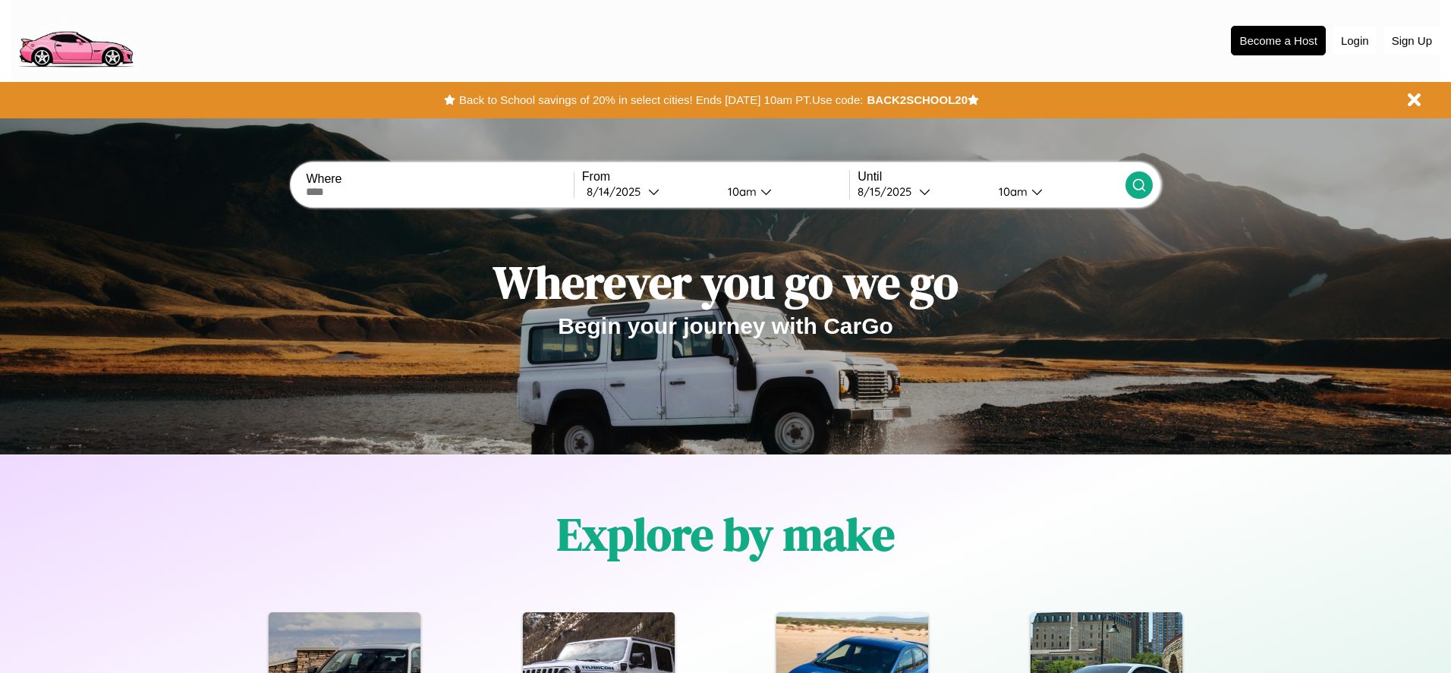 The width and height of the screenshot is (1451, 673). I want to click on div: 8 / 14 / 2025, so click(617, 191).